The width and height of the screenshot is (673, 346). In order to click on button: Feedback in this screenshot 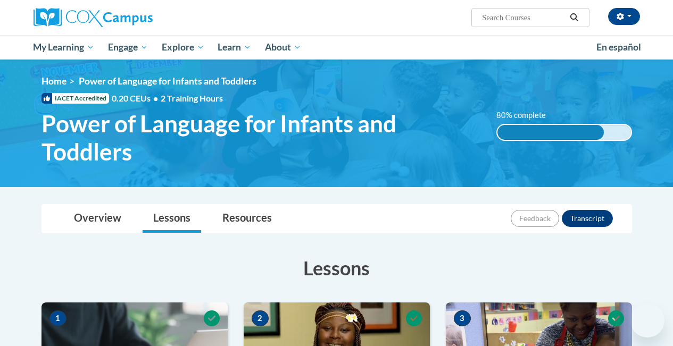, I will do `click(535, 219)`.